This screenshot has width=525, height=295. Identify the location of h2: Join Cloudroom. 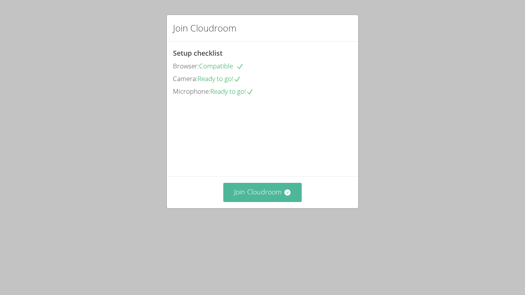
(205, 28).